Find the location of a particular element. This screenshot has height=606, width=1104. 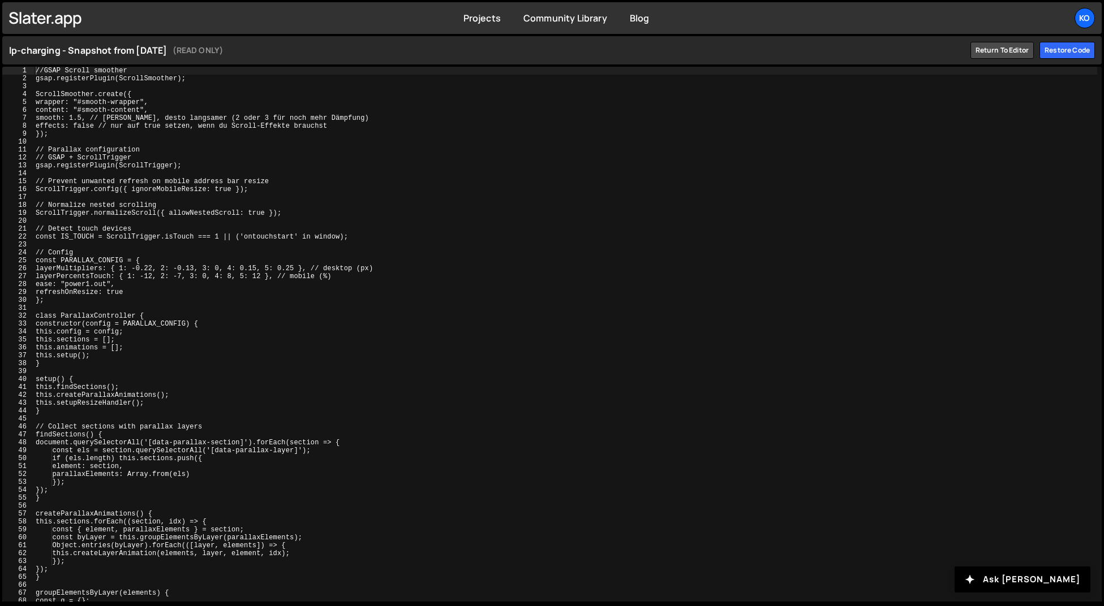

div: 36 is located at coordinates (18, 348).